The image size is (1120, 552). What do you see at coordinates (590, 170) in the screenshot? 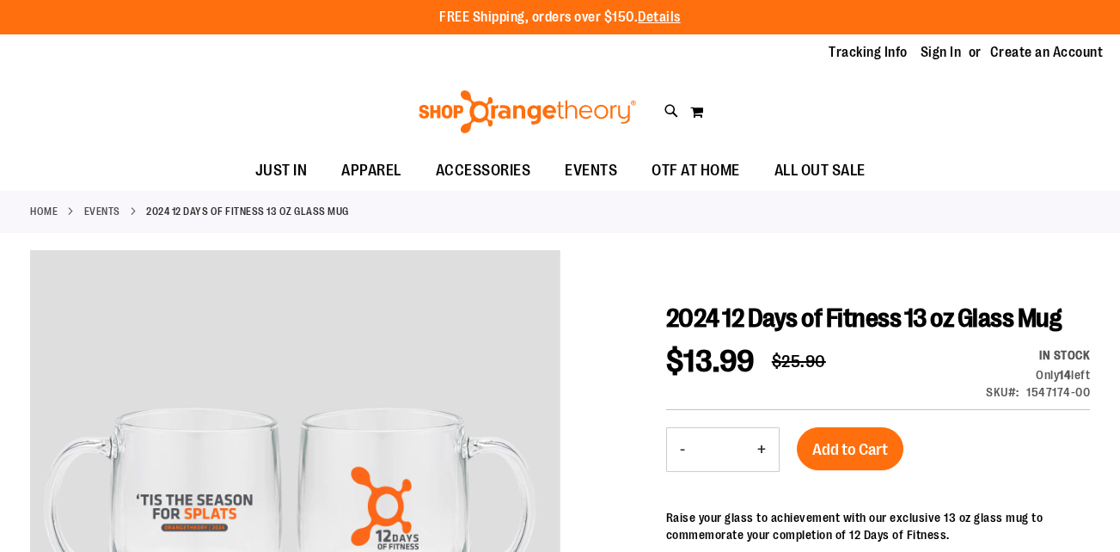
I see `span: EVENTS` at bounding box center [590, 170].